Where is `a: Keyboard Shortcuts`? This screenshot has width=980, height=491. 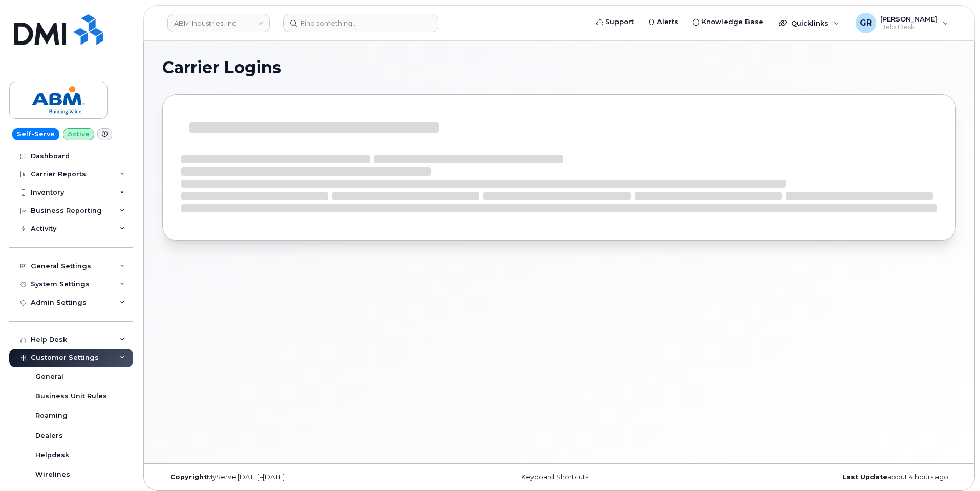
a: Keyboard Shortcuts is located at coordinates (554, 477).